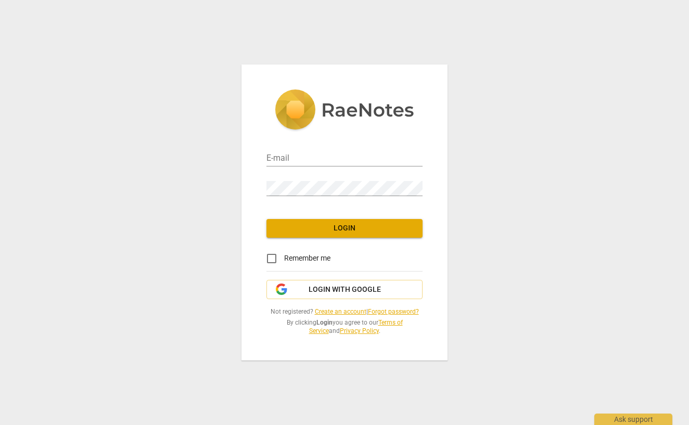  I want to click on span: Remember me, so click(307, 258).